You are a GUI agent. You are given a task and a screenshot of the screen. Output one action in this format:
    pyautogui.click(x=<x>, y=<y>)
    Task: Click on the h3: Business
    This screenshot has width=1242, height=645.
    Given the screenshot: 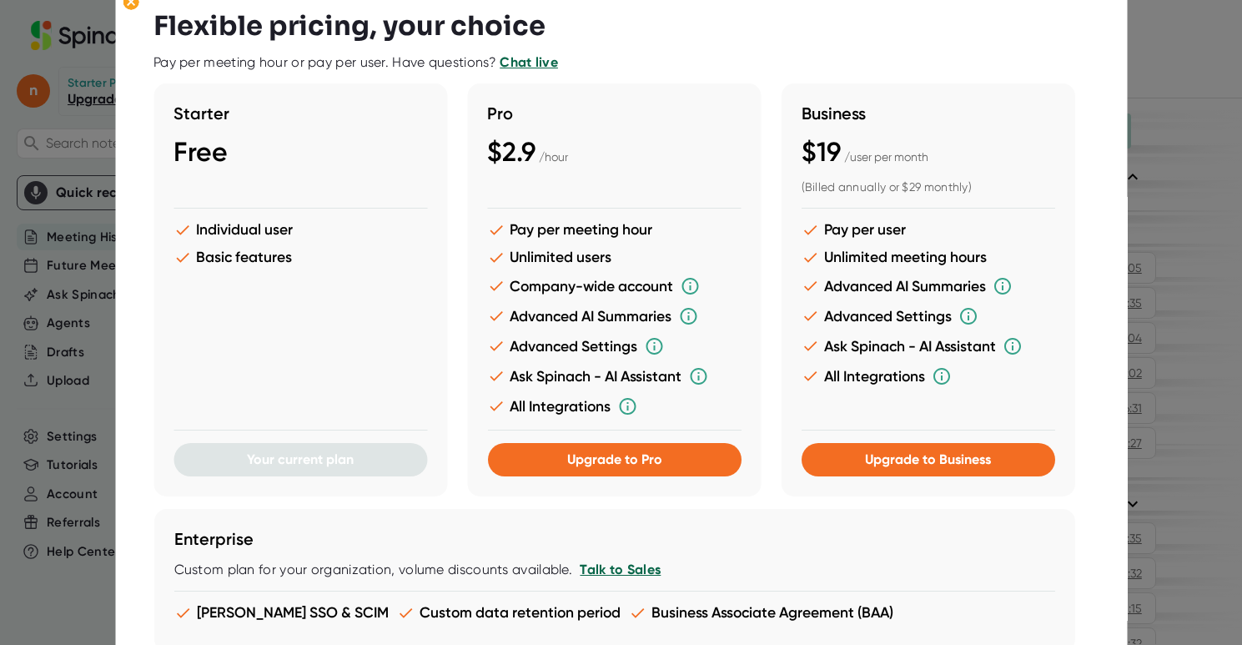 What is the action you would take?
    pyautogui.click(x=928, y=113)
    